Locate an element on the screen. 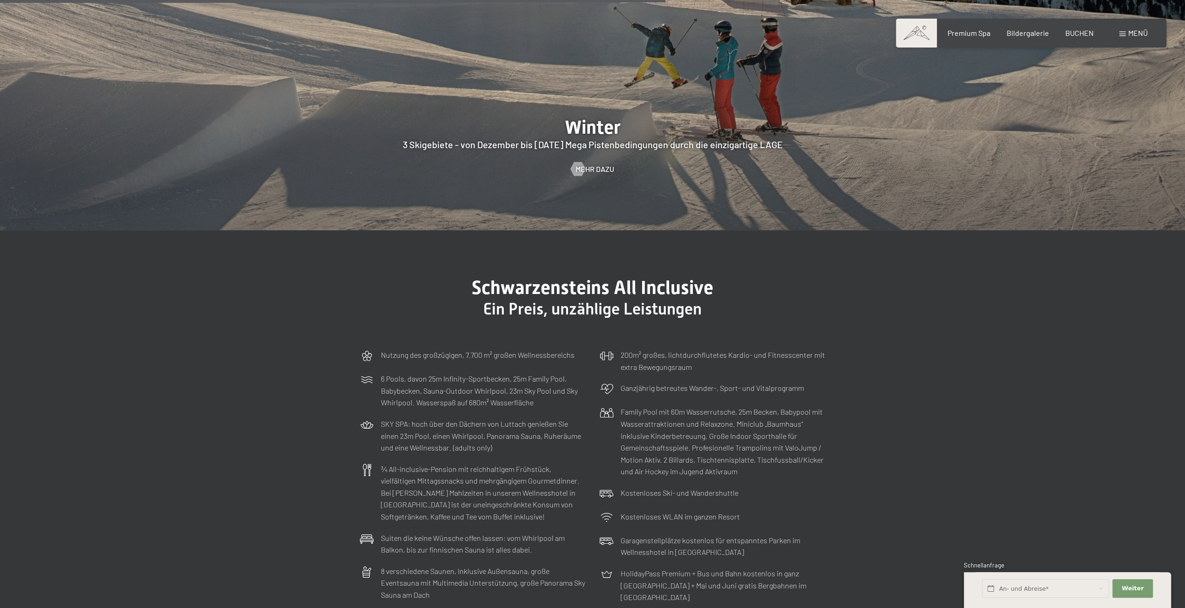 The width and height of the screenshot is (1185, 608). p: Kostenloses Ski- und Wandershuttle is located at coordinates (680, 493).